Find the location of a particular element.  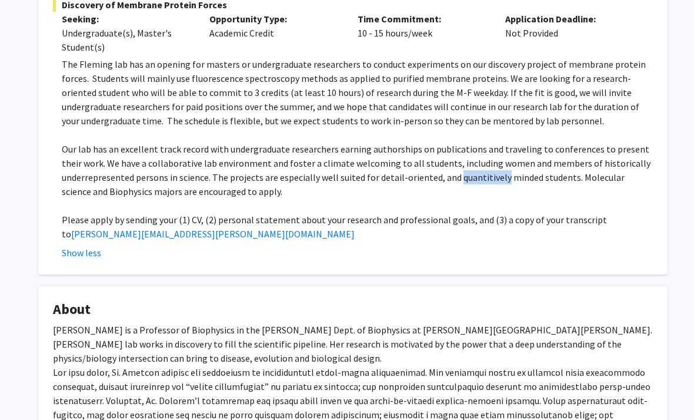

p: Seeking: is located at coordinates (127, 19).